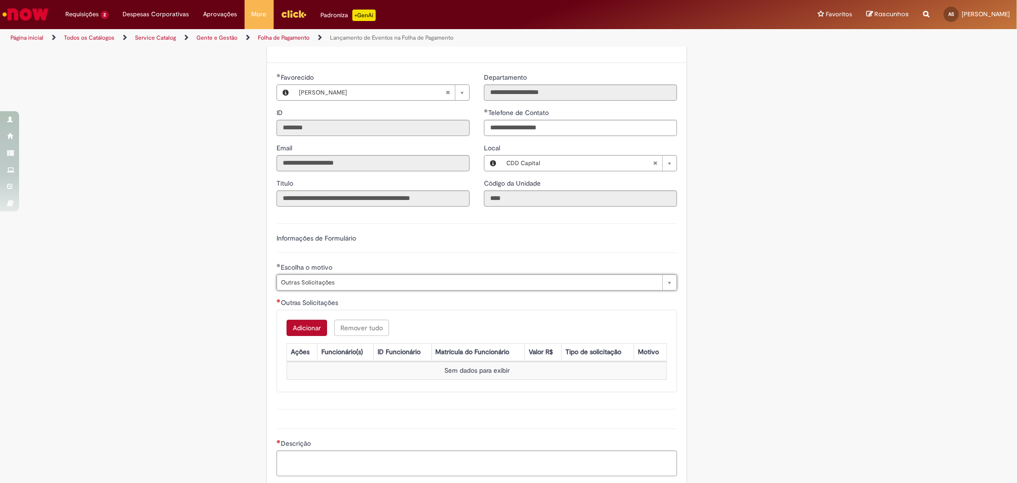  I want to click on span: 2, so click(104, 15).